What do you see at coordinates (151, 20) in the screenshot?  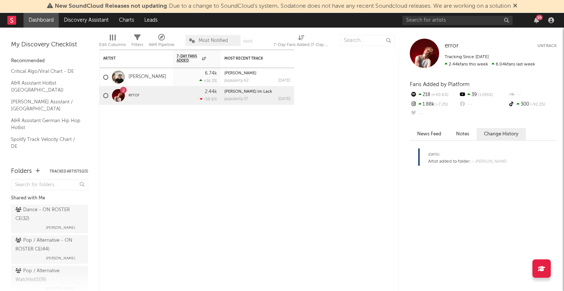 I see `a: Leads` at bounding box center [151, 20].